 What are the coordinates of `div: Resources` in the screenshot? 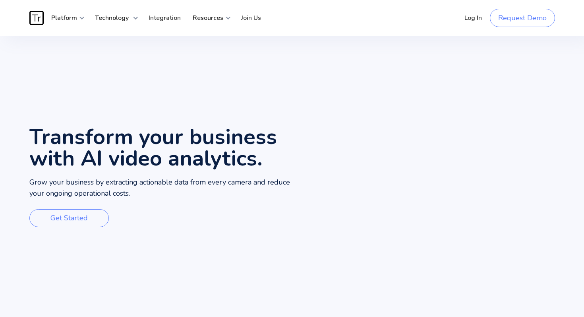 It's located at (209, 18).